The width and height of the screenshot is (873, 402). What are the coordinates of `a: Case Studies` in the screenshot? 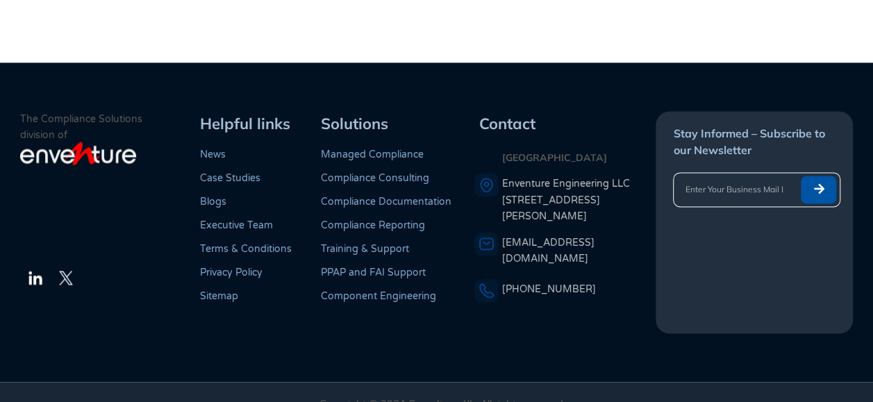 It's located at (230, 178).